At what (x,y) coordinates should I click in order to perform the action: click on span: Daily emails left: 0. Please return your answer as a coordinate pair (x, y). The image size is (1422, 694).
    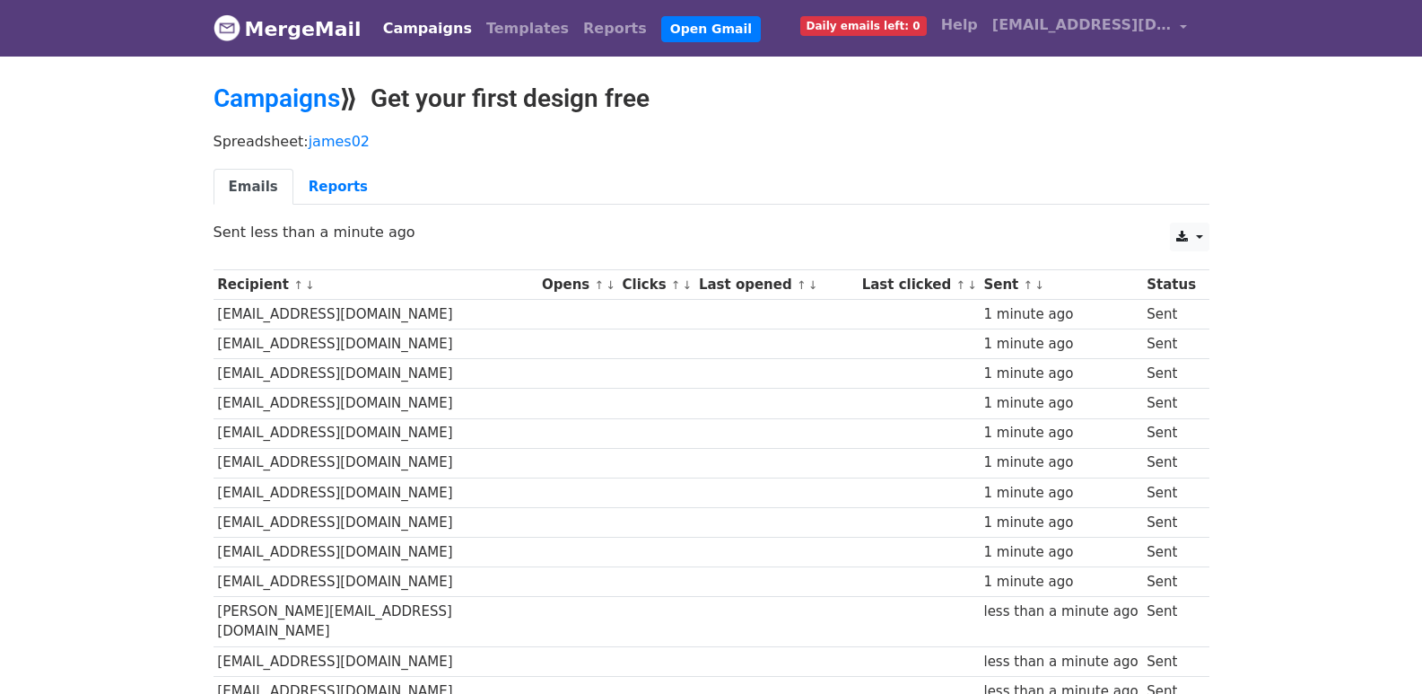
    Looking at the image, I should click on (863, 26).